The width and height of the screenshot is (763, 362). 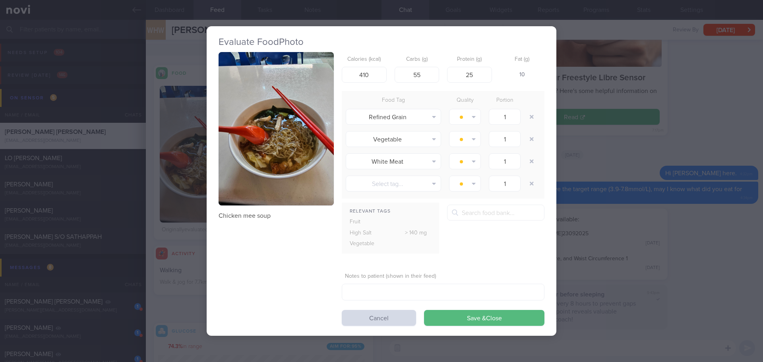 What do you see at coordinates (390, 212) in the screenshot?
I see `div: Relevant Tags` at bounding box center [390, 212].